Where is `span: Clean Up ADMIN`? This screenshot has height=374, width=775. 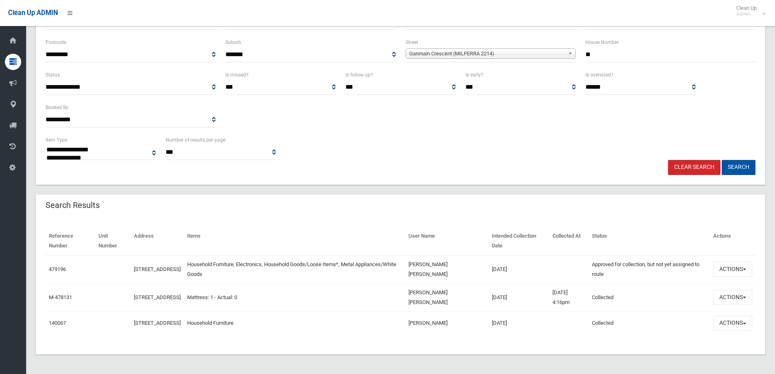 span: Clean Up ADMIN is located at coordinates (33, 13).